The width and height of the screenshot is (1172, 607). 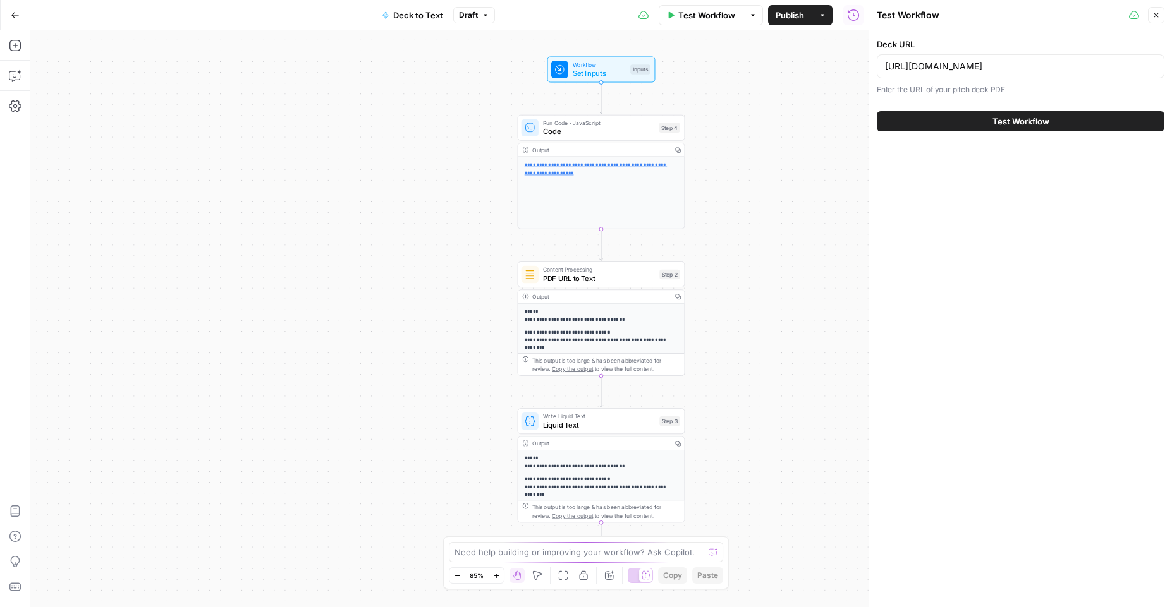 What do you see at coordinates (418, 15) in the screenshot?
I see `span: Deck to Text` at bounding box center [418, 15].